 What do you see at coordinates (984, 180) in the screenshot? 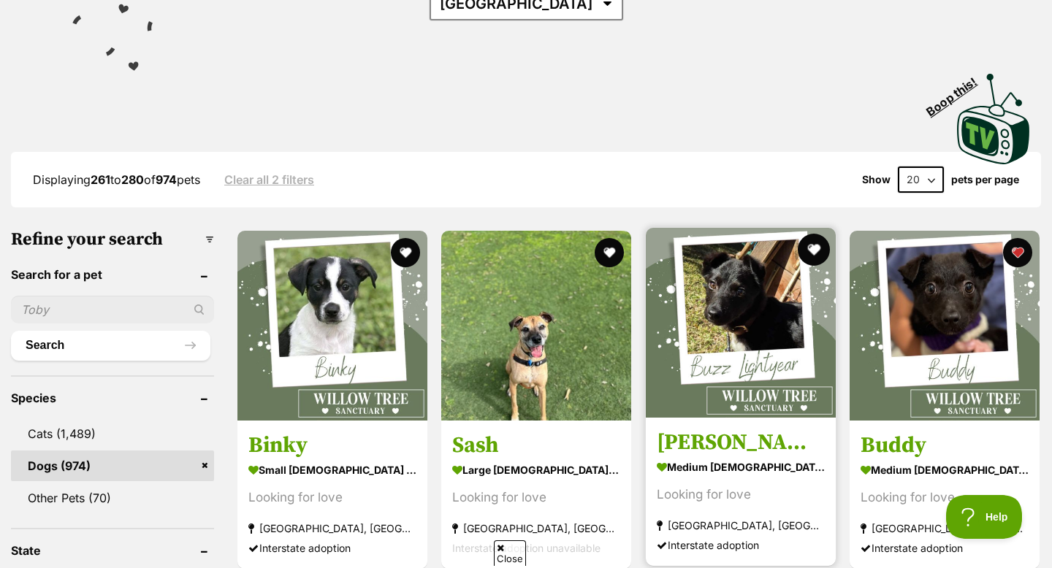
I see `label: pets per page` at bounding box center [984, 180].